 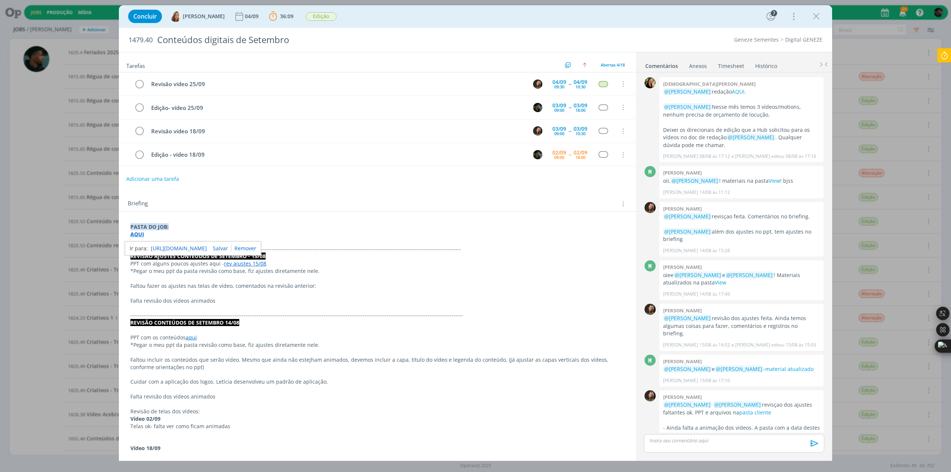 I want to click on div: 7, so click(x=774, y=13).